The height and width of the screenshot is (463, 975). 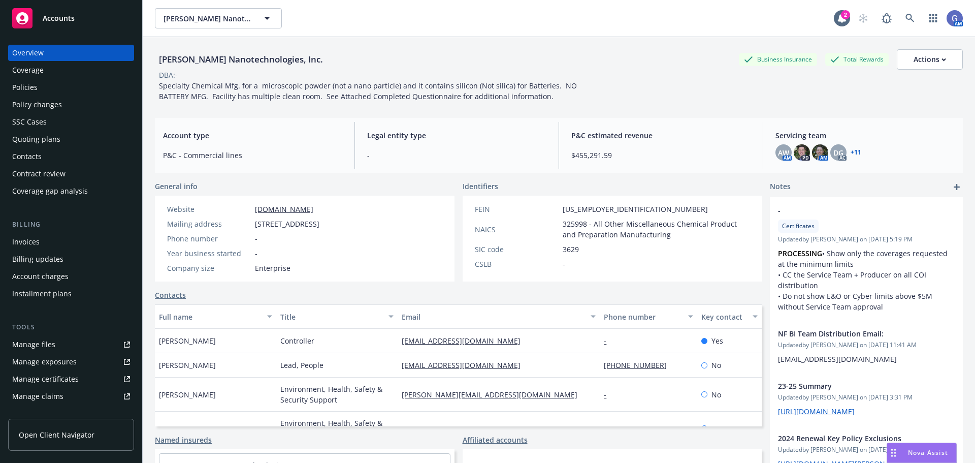 What do you see at coordinates (71, 362) in the screenshot?
I see `a: Manage exposures` at bounding box center [71, 362].